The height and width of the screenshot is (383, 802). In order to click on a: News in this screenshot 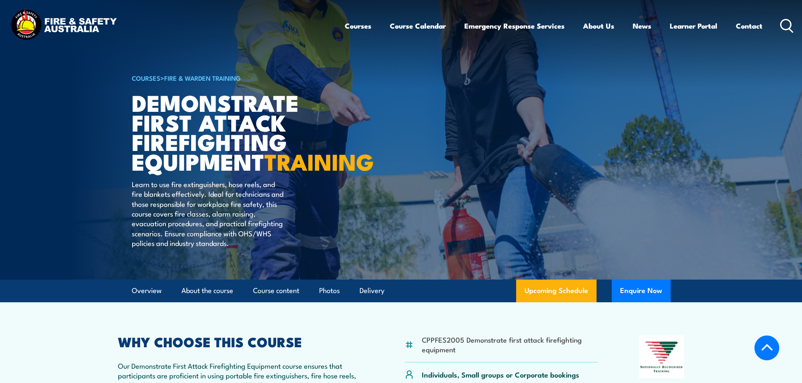, I will do `click(642, 26)`.